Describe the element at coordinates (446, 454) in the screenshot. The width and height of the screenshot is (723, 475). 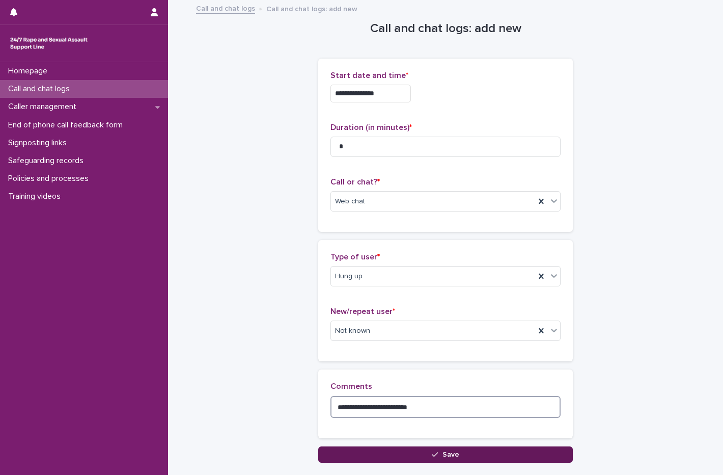
I see `button: Save` at that location.